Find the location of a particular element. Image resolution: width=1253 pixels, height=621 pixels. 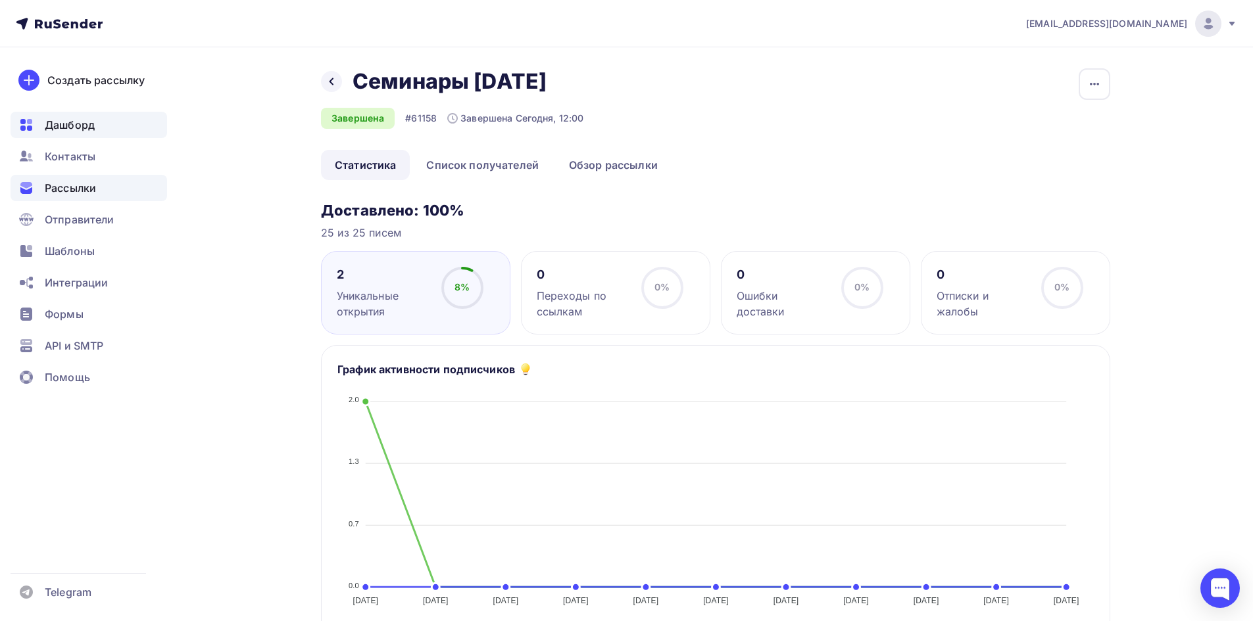

span: Интеграции is located at coordinates (76, 283).